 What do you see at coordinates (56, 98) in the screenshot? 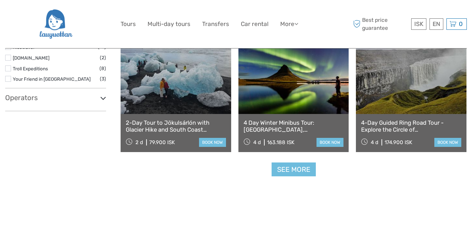
I see `h3: Operators` at bounding box center [56, 98].